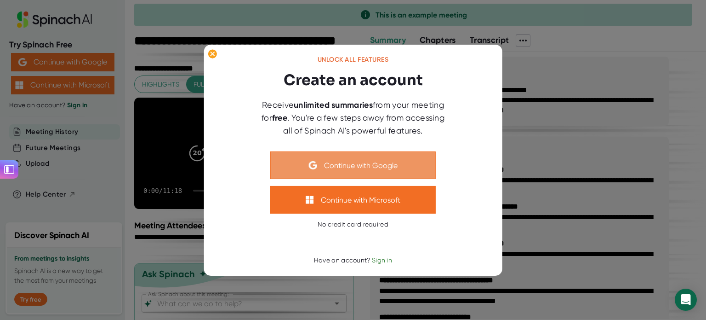 Image resolution: width=706 pixels, height=320 pixels. Describe the element at coordinates (353, 224) in the screenshot. I see `div: No credit card required` at that location.